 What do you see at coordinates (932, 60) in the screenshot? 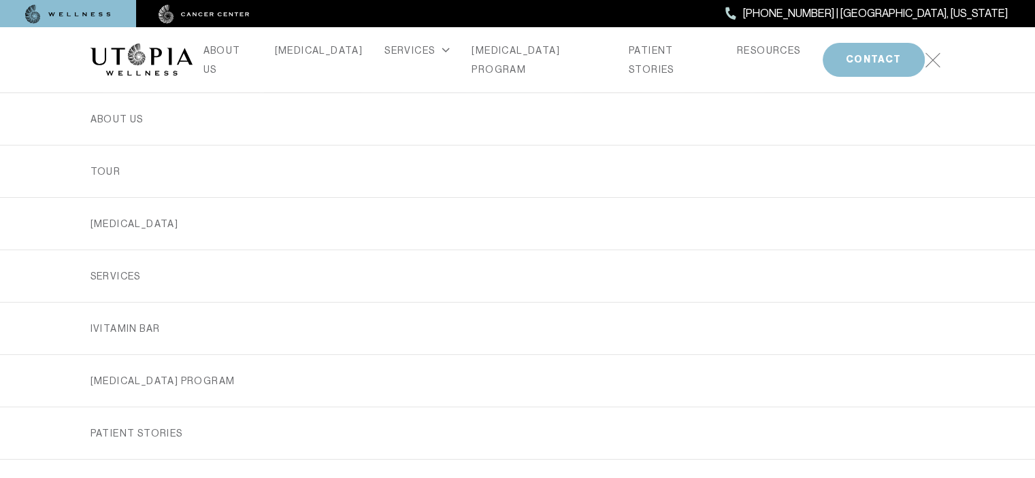
I see `img: icon-hamburger` at bounding box center [932, 60].